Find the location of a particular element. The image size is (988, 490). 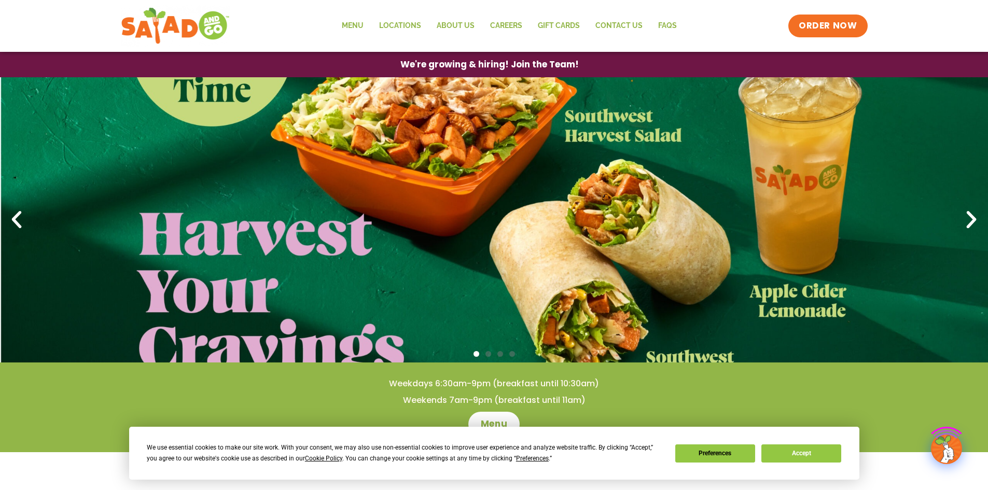

img: new-SAG-logo-768×292 is located at coordinates (175, 26).